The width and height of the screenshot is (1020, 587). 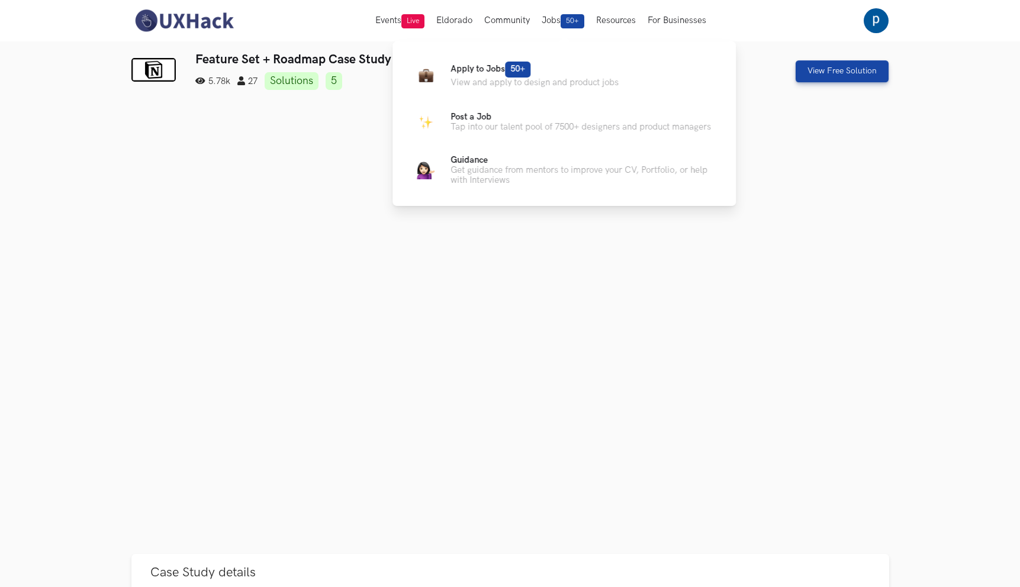 What do you see at coordinates (247, 81) in the screenshot?
I see `span: 27` at bounding box center [247, 81].